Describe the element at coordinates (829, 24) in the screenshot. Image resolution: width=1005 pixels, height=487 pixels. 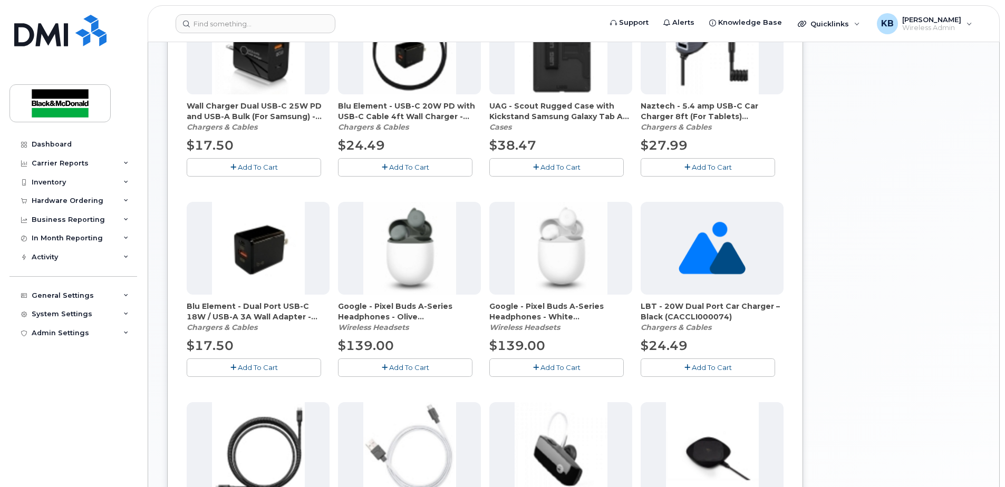
I see `div: Quicklinks` at that location.